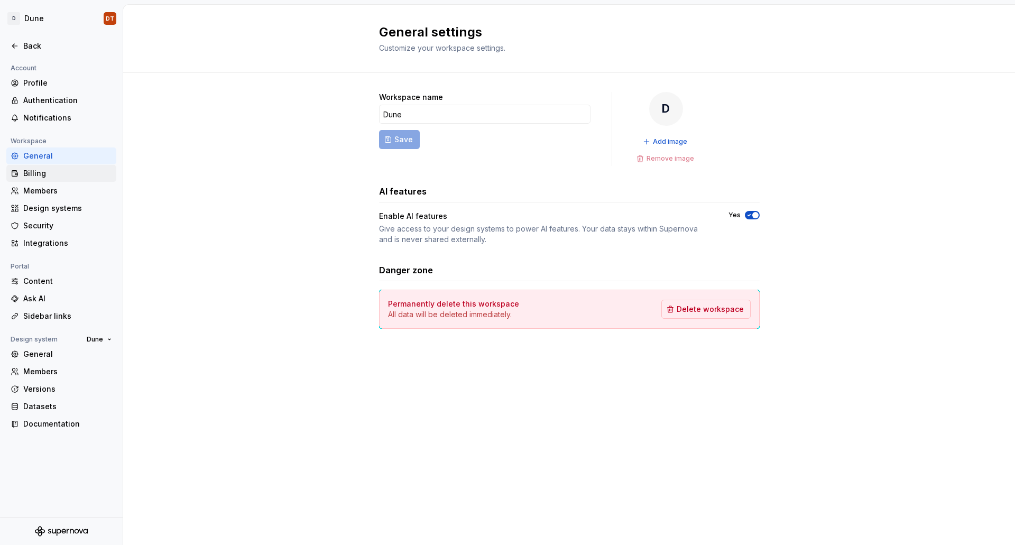  I want to click on div: Back, so click(68, 46).